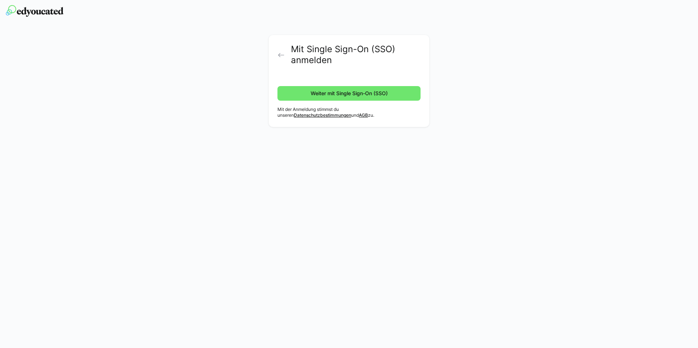  Describe the element at coordinates (322, 115) in the screenshot. I see `a: Datenschutzbestimmungen` at that location.